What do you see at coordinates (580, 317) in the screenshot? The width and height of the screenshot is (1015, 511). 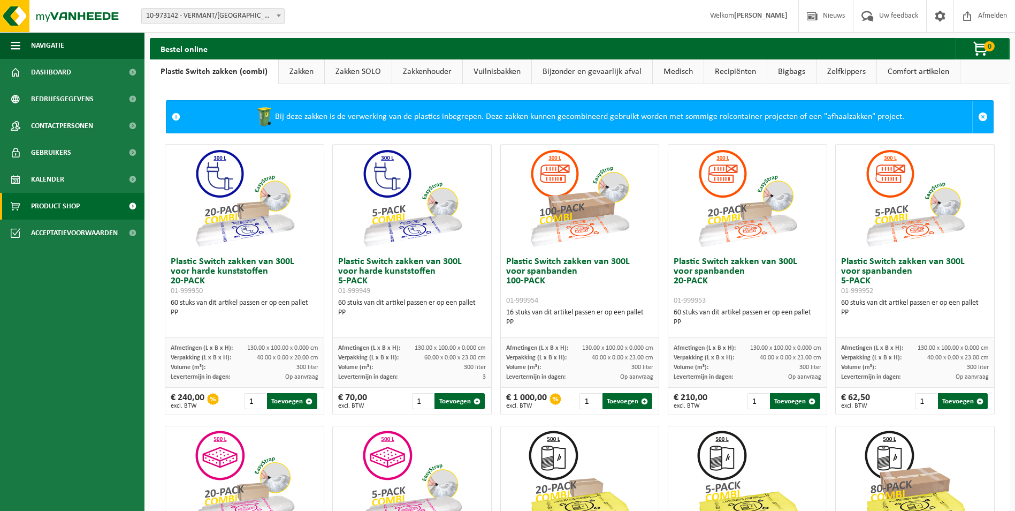 I see `div: 16 stuks van dit artikel passen er op een pallet` at bounding box center [580, 317].